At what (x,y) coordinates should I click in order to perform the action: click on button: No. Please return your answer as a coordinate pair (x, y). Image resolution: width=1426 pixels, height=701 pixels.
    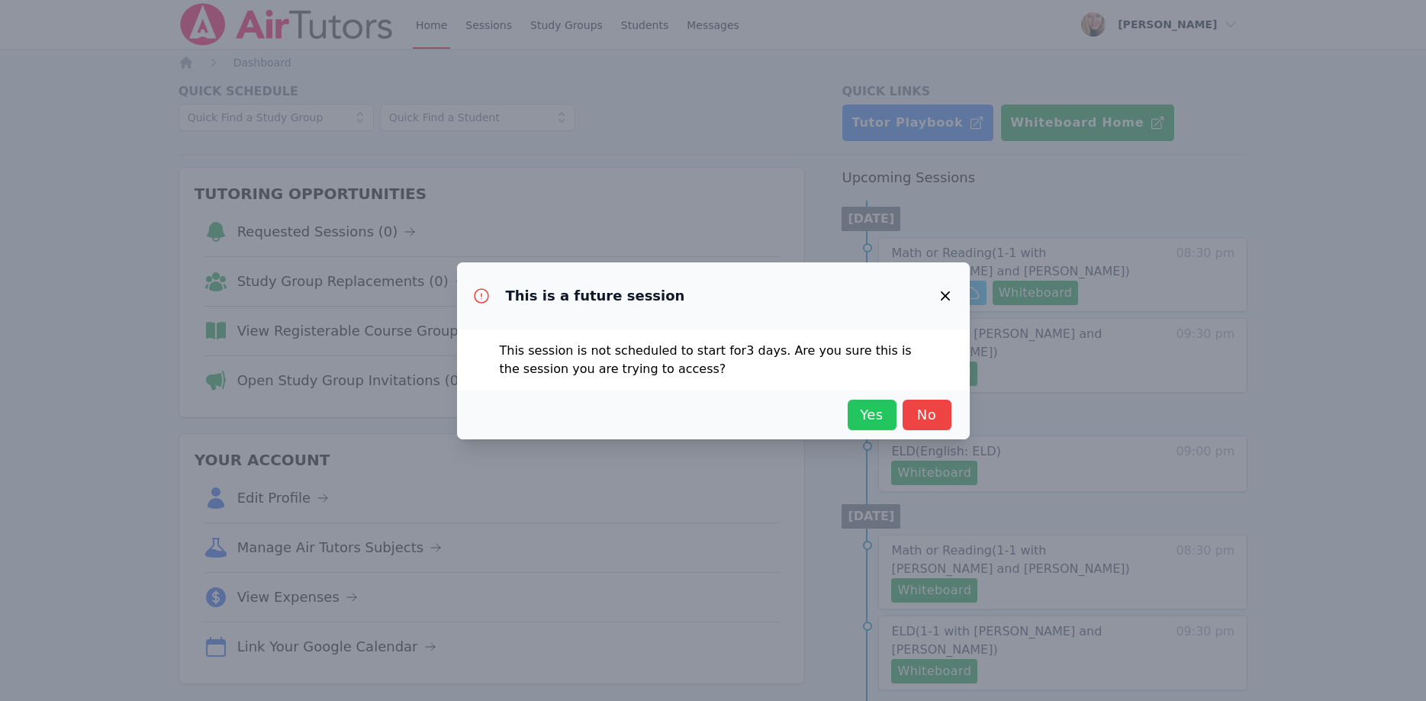
    Looking at the image, I should click on (927, 415).